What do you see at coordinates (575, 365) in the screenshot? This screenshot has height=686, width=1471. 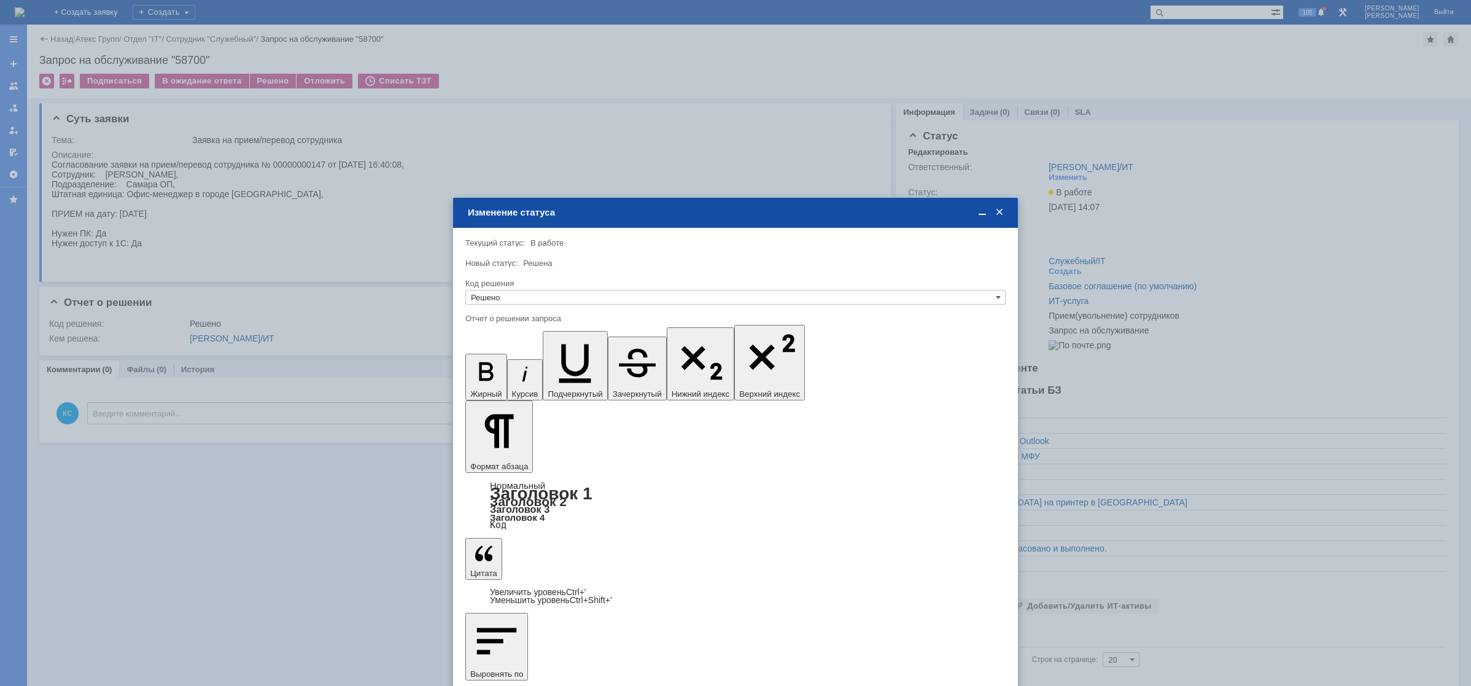 I see `button: Подчеркнутый` at bounding box center [575, 365].